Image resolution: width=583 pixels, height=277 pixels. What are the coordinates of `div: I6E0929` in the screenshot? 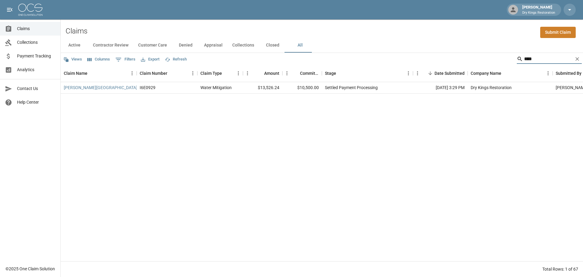 It's located at (148, 88).